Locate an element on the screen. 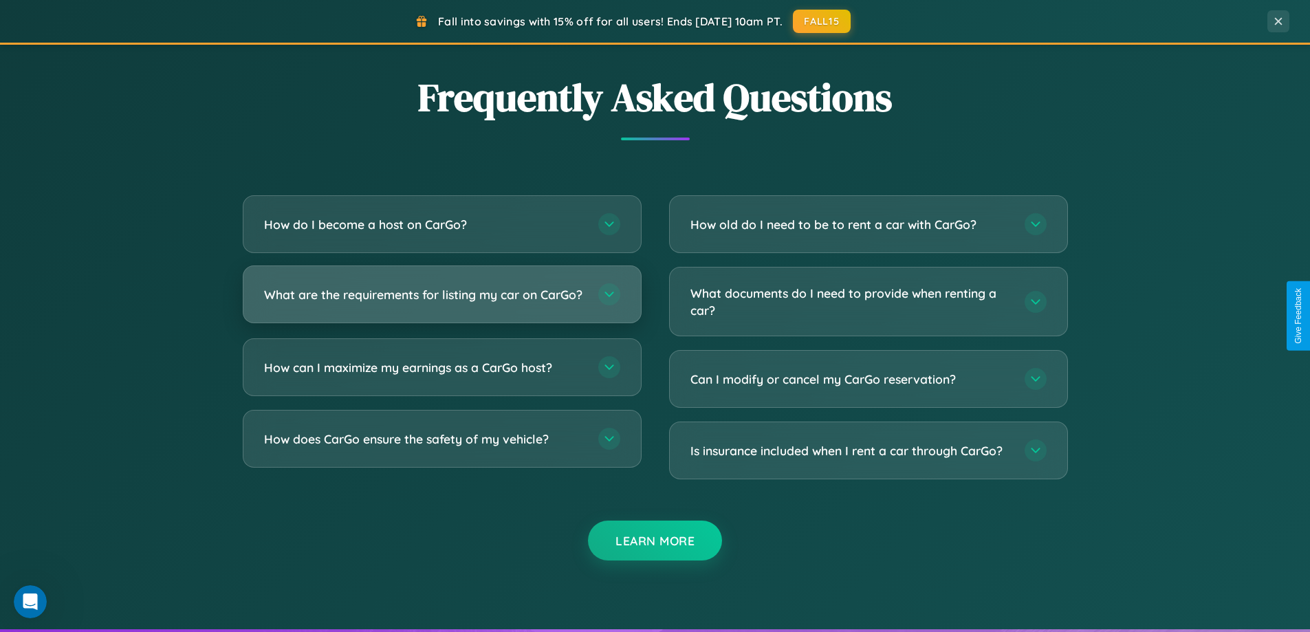 The width and height of the screenshot is (1310, 632). h2: Frequently Asked Questions is located at coordinates (655, 97).